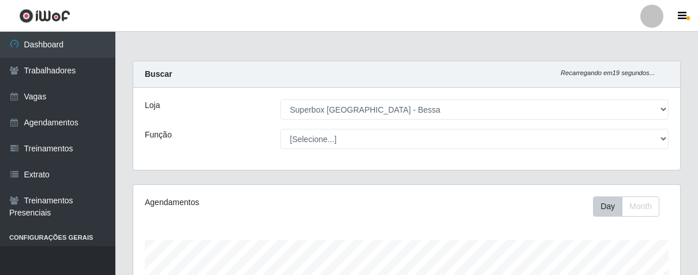 Image resolution: width=698 pixels, height=275 pixels. What do you see at coordinates (249, 202) in the screenshot?
I see `div: Agendamentos` at bounding box center [249, 202].